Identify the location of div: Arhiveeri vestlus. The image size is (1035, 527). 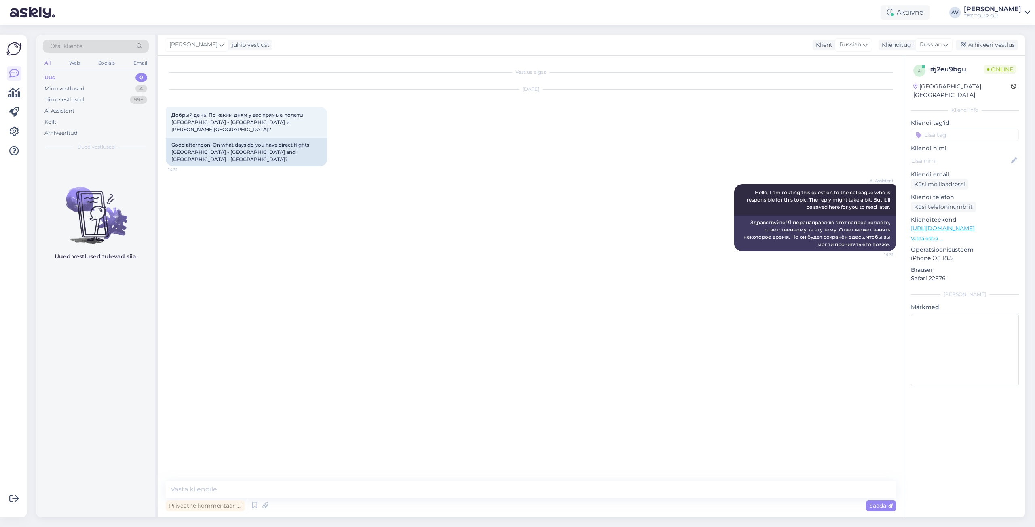
(987, 45).